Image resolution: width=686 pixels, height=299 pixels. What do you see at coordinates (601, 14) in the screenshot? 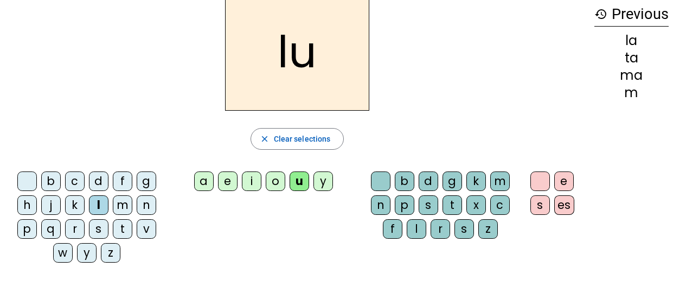
I see `mat-icon: history` at bounding box center [601, 14].